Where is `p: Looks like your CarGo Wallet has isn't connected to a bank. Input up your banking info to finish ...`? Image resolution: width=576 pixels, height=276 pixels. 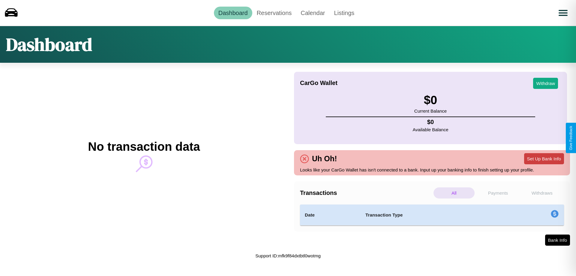 p: Looks like your CarGo Wallet has isn't connected to a bank. Input up your banking info to finish ... is located at coordinates (432, 170).